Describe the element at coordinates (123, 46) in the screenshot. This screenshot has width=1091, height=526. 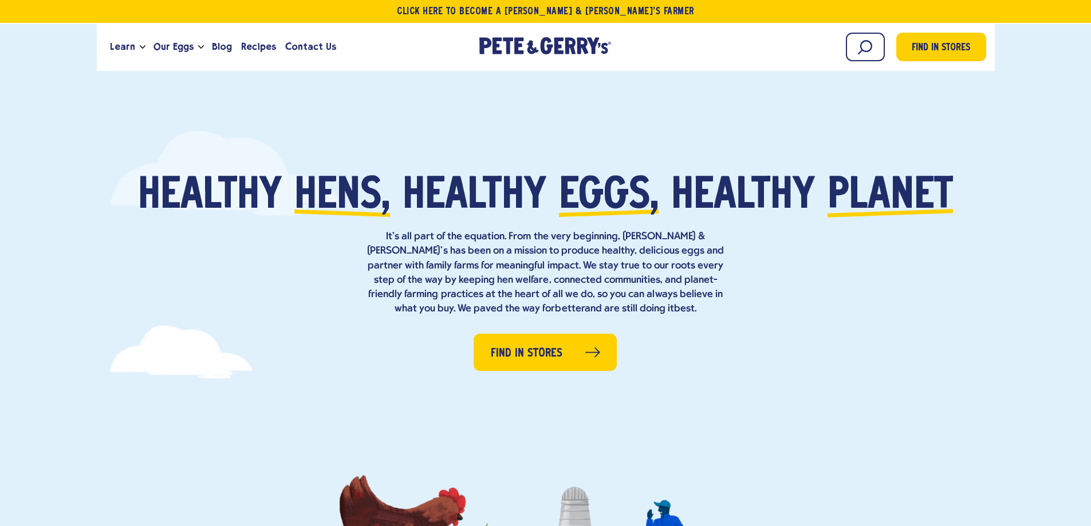
I see `span: Learn` at that location.